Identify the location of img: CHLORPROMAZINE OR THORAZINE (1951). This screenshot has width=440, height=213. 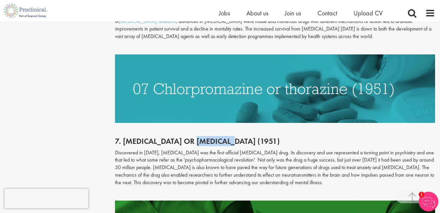
(275, 89).